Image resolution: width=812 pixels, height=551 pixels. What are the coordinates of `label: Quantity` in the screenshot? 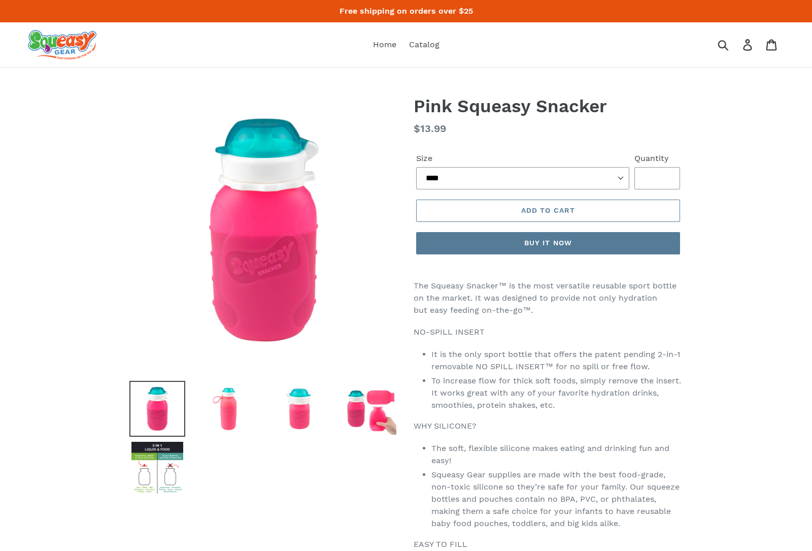 It's located at (658, 158).